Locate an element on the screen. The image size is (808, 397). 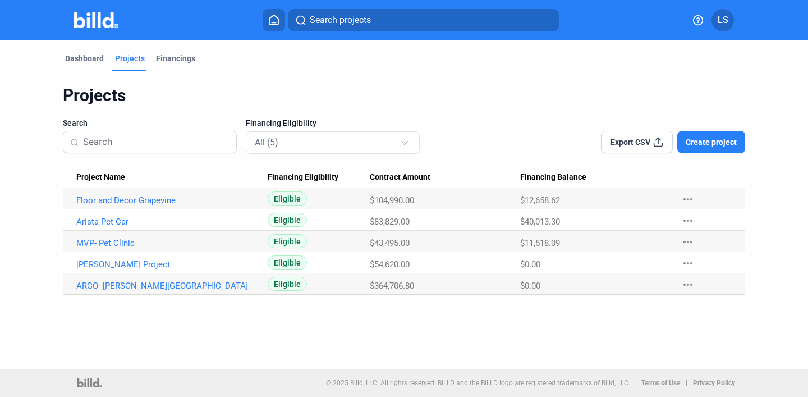
span: Search is located at coordinates (75, 123).